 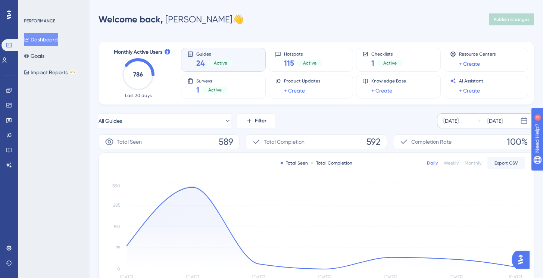 What do you see at coordinates (226, 142) in the screenshot?
I see `span: 589` at bounding box center [226, 142].